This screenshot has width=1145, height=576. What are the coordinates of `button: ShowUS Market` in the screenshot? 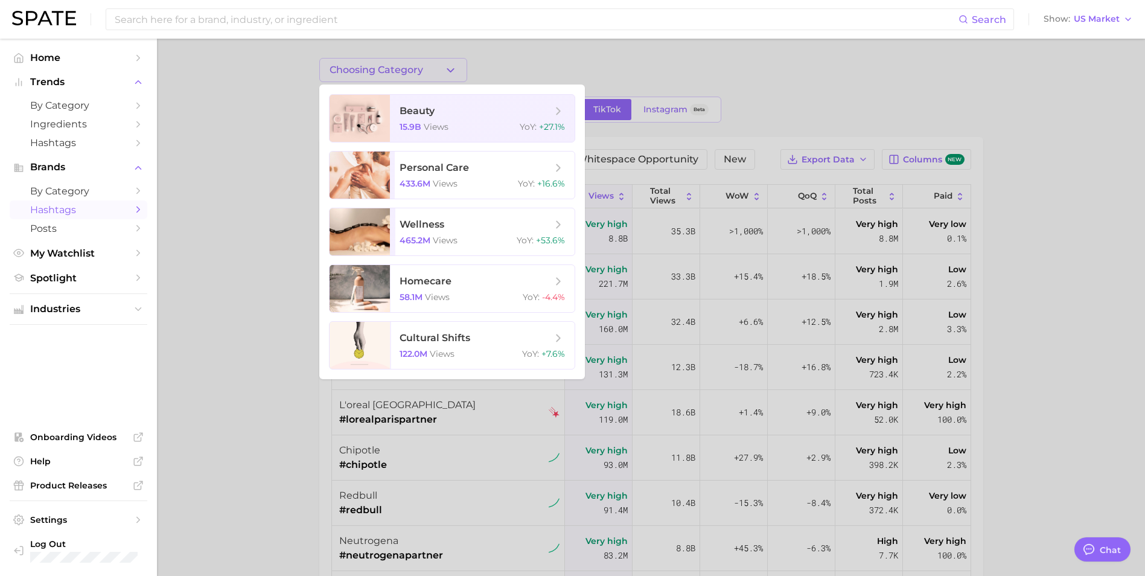 It's located at (1089, 19).